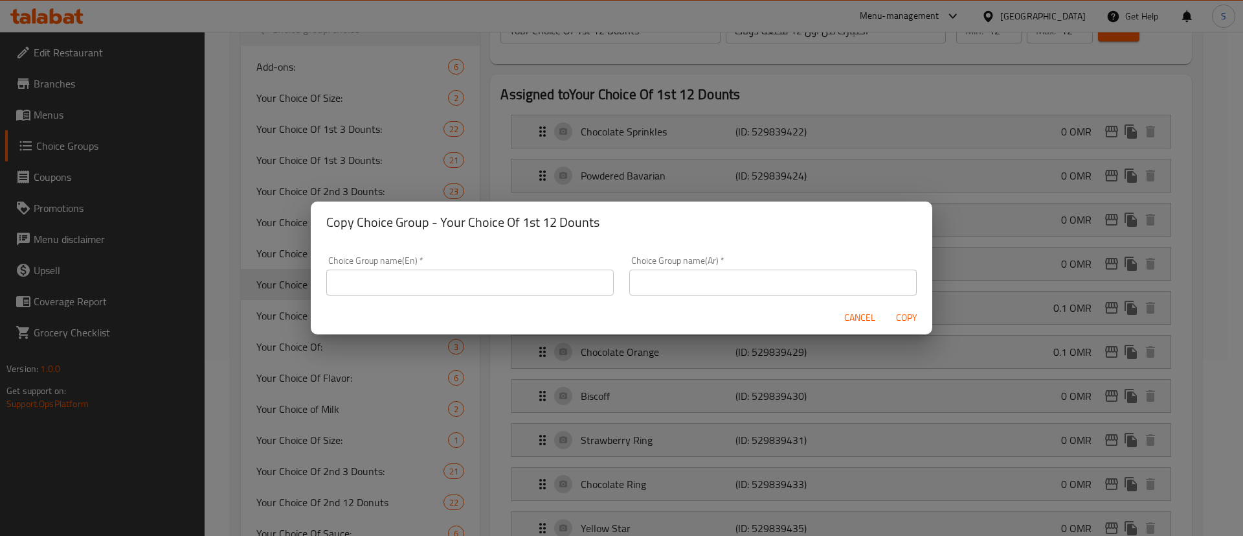 This screenshot has height=536, width=1243. What do you see at coordinates (860, 317) in the screenshot?
I see `button: Cancel` at bounding box center [860, 317].